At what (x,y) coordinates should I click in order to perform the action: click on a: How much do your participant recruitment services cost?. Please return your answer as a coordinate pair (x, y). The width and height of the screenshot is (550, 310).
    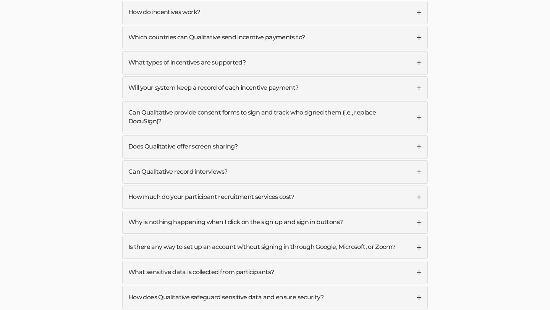
    Looking at the image, I should click on (275, 197).